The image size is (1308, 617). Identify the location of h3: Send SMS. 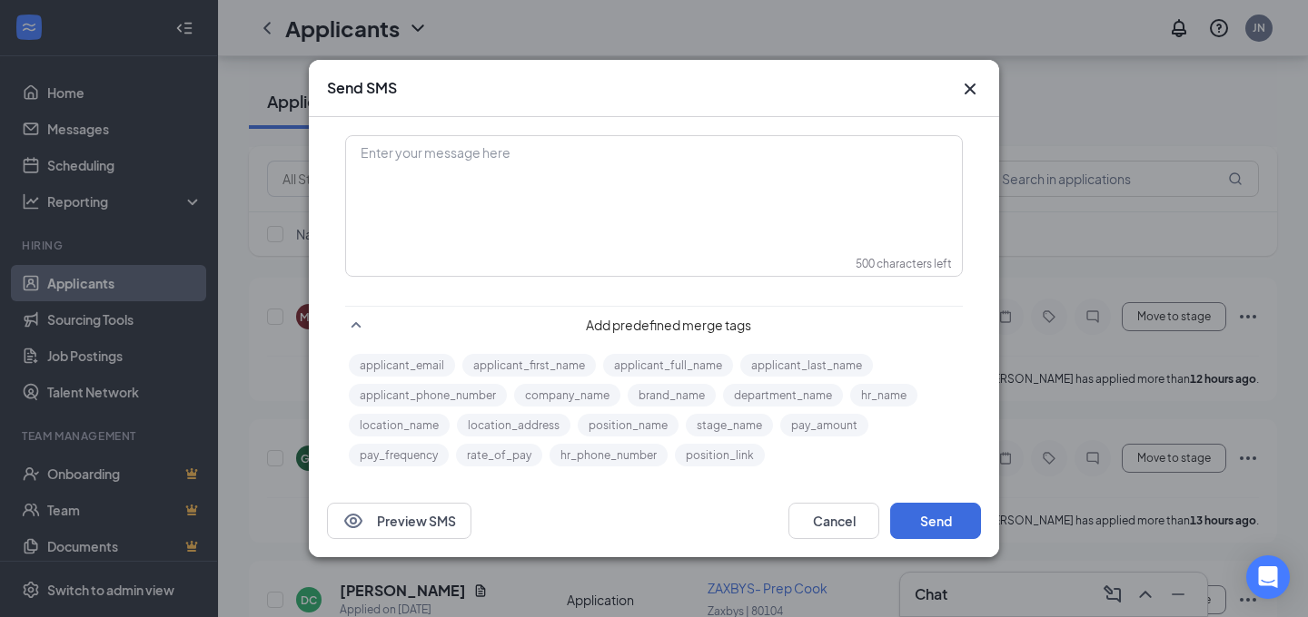
(361, 88).